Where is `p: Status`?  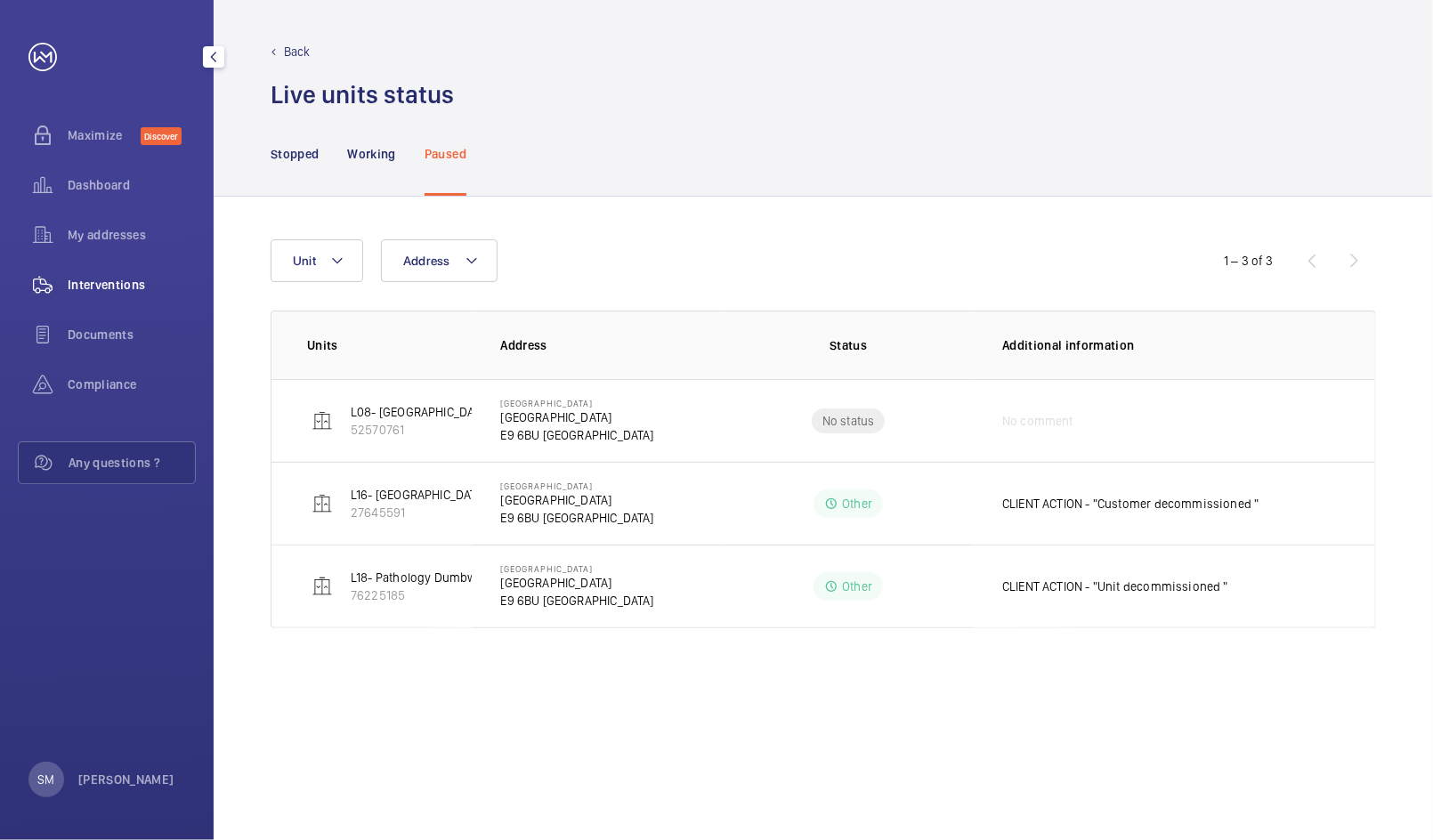
p: Status is located at coordinates (848, 345).